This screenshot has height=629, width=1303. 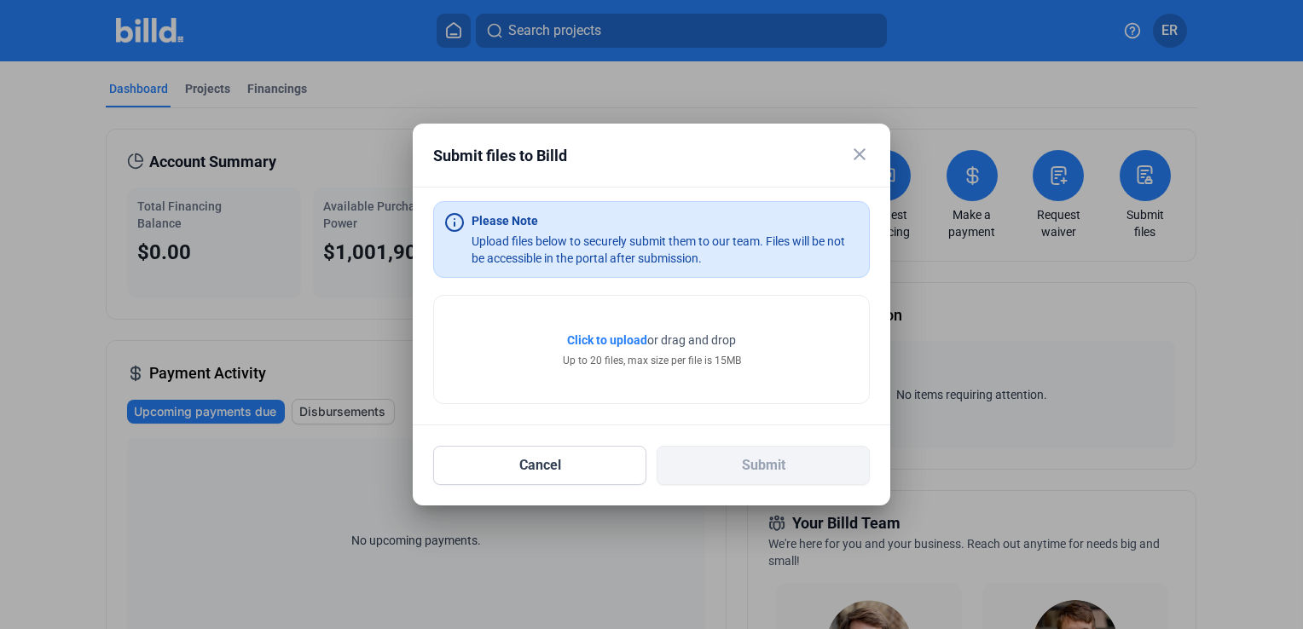 I want to click on button: Submit, so click(x=763, y=466).